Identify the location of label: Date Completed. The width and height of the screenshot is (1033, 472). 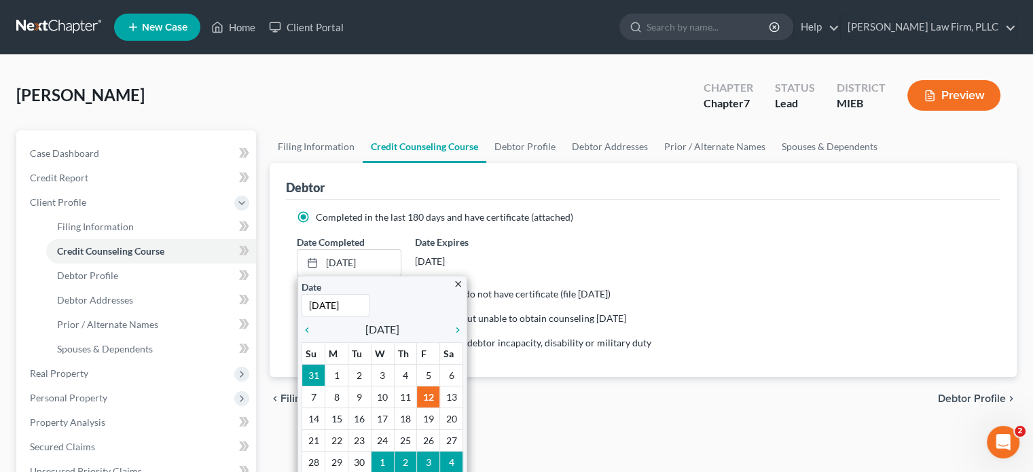
(331, 242).